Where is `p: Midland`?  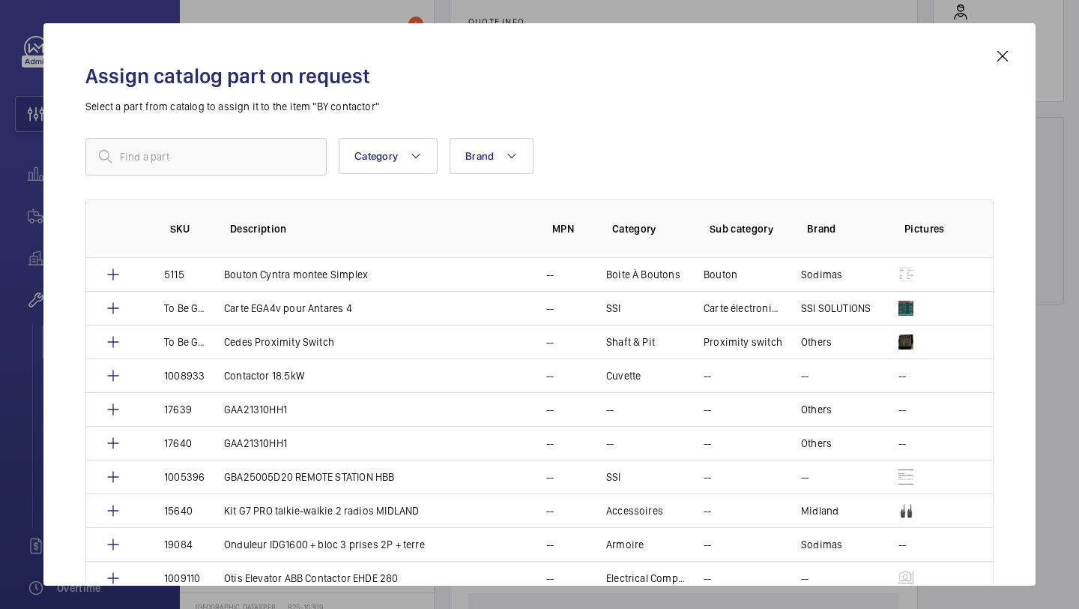 p: Midland is located at coordinates (820, 510).